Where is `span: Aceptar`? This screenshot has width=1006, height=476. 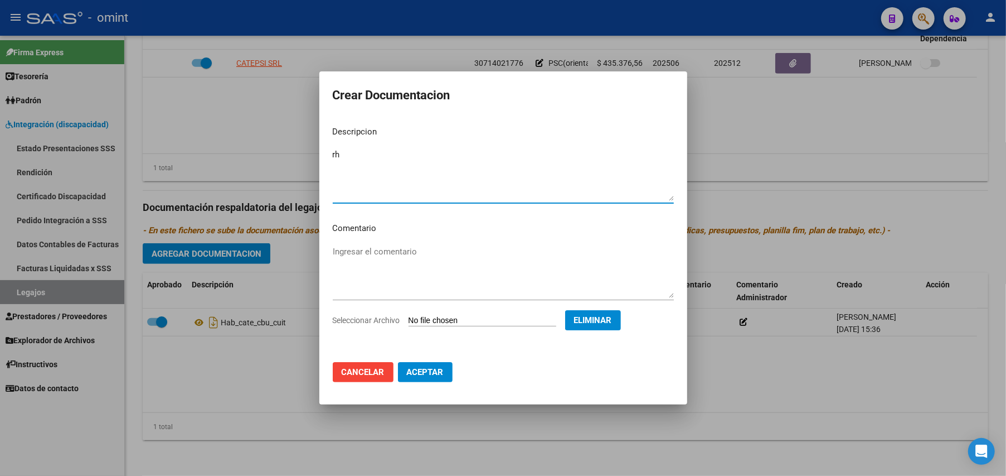
span: Aceptar is located at coordinates (425, 372).